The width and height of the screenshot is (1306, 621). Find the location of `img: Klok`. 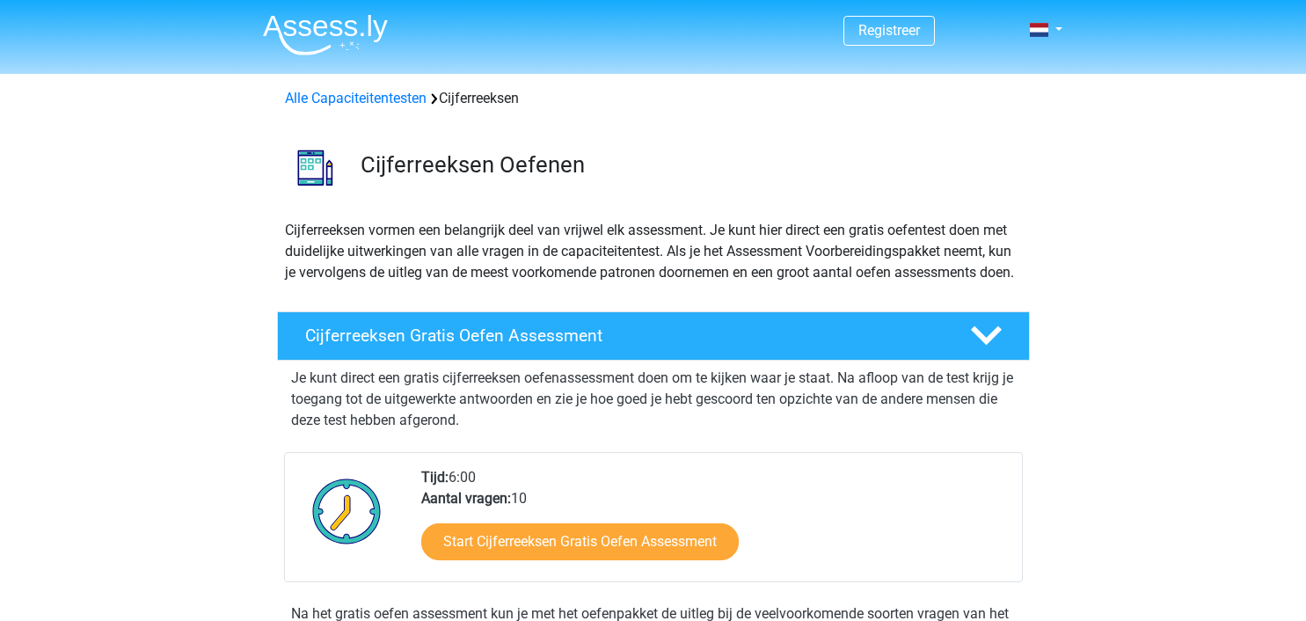

img: Klok is located at coordinates (347, 511).